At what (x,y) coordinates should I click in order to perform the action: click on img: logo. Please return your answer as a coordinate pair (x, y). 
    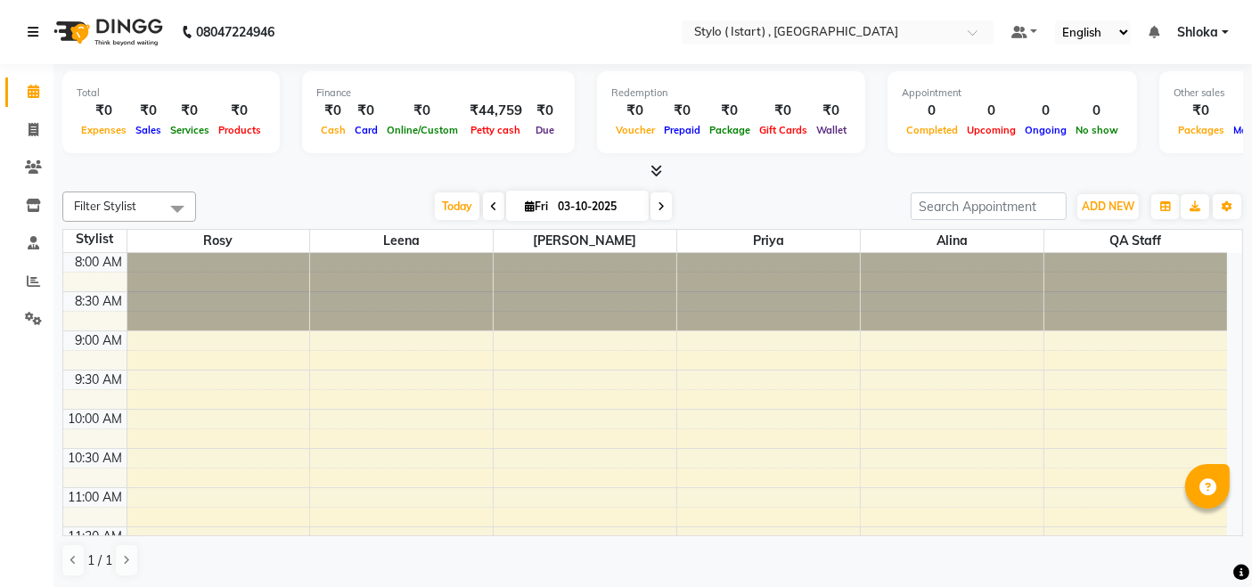
    Looking at the image, I should click on (106, 32).